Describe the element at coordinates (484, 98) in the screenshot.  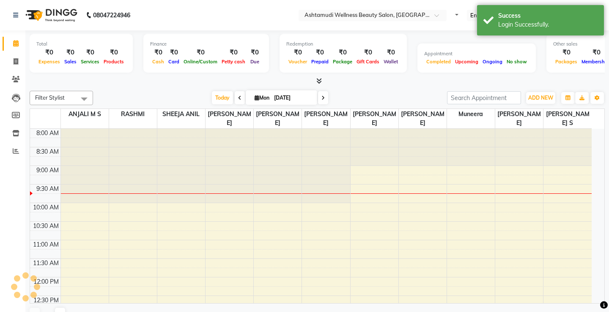
I see `input: Search Appointment` at that location.